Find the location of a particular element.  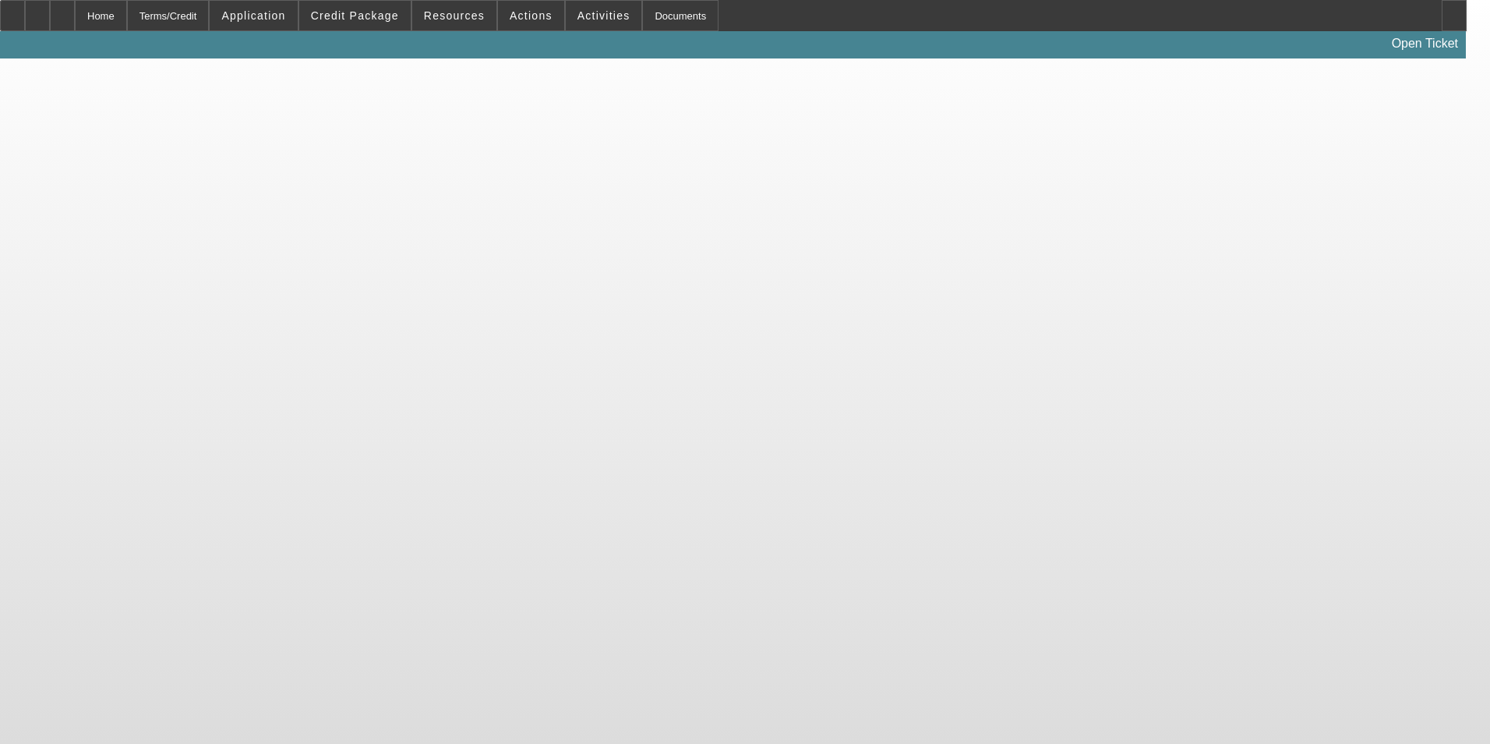

span: Activities is located at coordinates (604, 16).